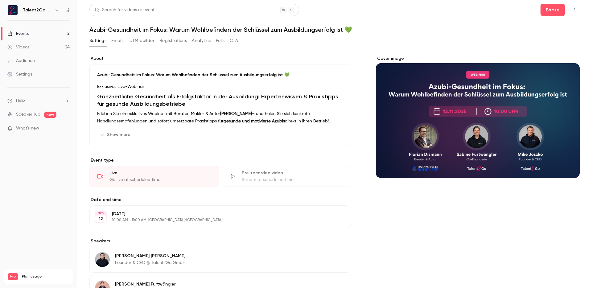  What do you see at coordinates (220, 241) in the screenshot?
I see `label: Speakers` at bounding box center [220, 241].